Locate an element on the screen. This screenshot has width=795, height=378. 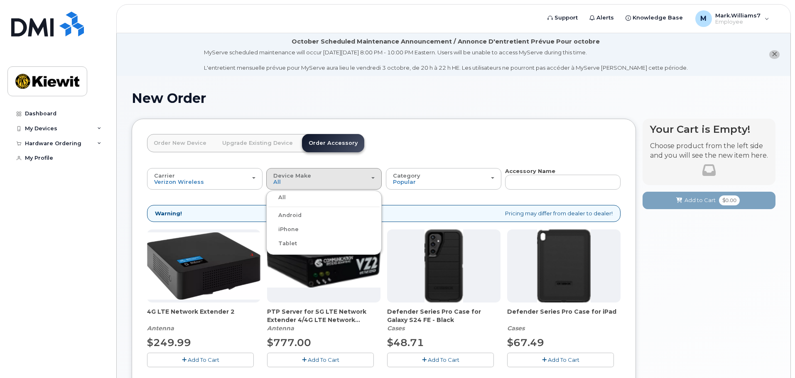
img: defenders23fe.png is located at coordinates (444, 266).